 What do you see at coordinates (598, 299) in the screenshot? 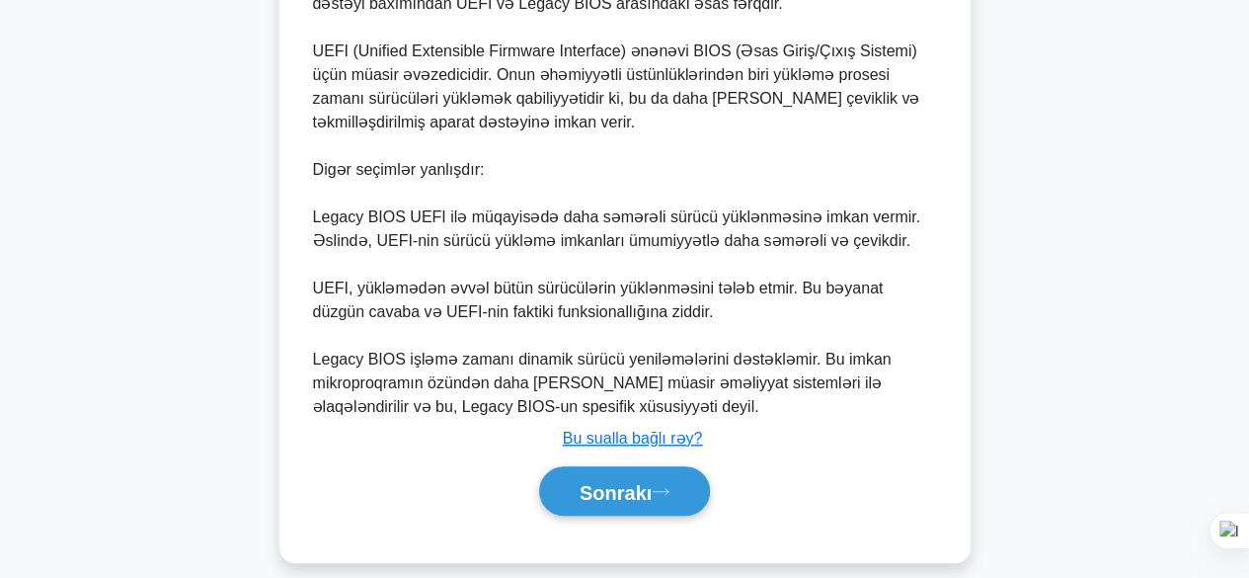
I see `font: UEFI, yükləmədən əvvəl bütün sürücülərin yüklənməsini tələb etmir. Bu bəyanat düzgün cavaba və UE...` at bounding box center [598, 299].